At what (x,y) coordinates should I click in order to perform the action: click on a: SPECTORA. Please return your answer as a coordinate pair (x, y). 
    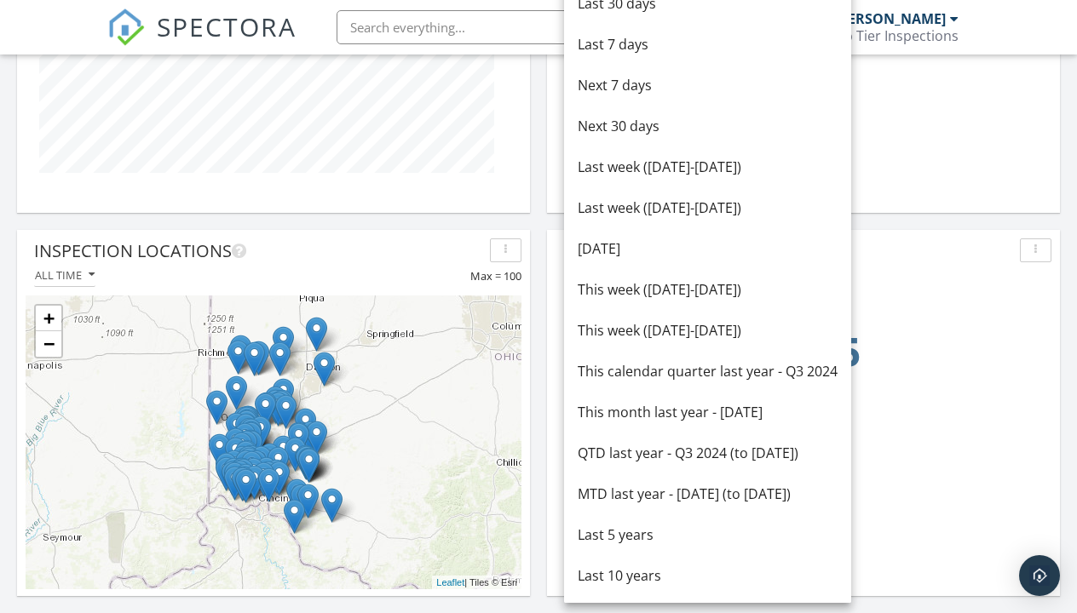
    Looking at the image, I should click on (202, 41).